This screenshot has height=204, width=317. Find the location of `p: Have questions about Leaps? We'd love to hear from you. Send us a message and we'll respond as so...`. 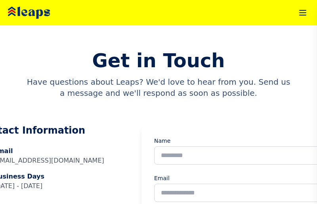

p: Have questions about Leaps? We'd love to hear from you. Send us a message and we'll respond as so... is located at coordinates (159, 87).